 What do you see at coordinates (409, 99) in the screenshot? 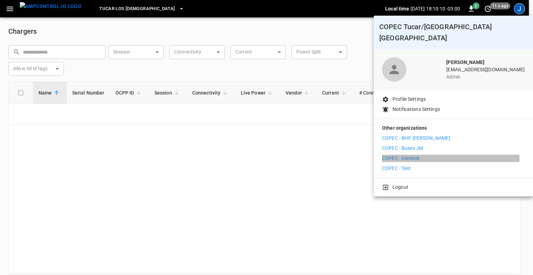
I see `p: Profile Settings` at bounding box center [409, 99].